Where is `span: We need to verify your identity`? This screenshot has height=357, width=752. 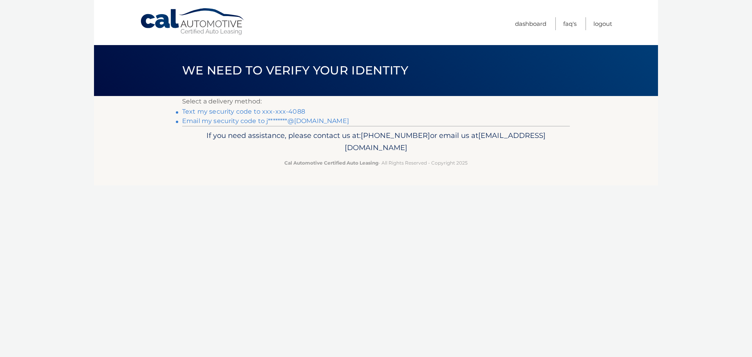 span: We need to verify your identity is located at coordinates (295, 70).